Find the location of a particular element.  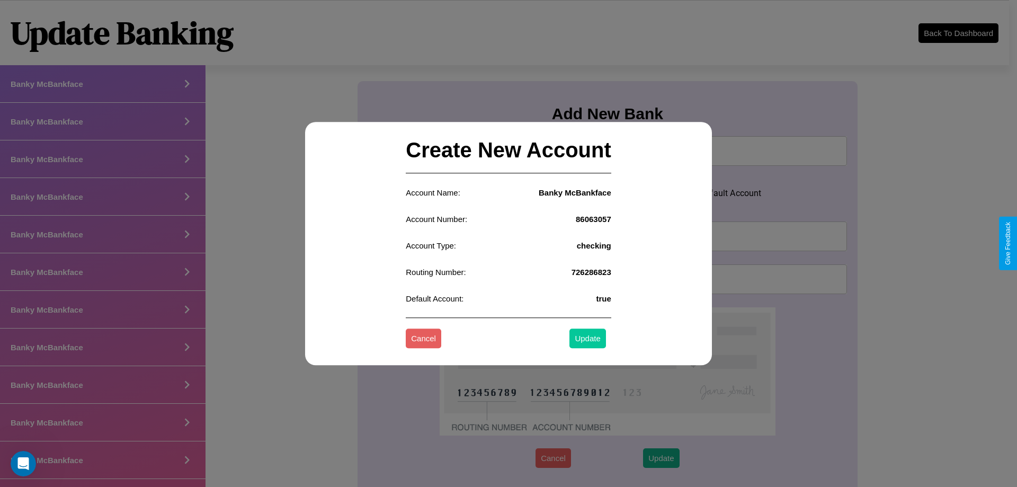

p: Routing Number: is located at coordinates (435, 272).